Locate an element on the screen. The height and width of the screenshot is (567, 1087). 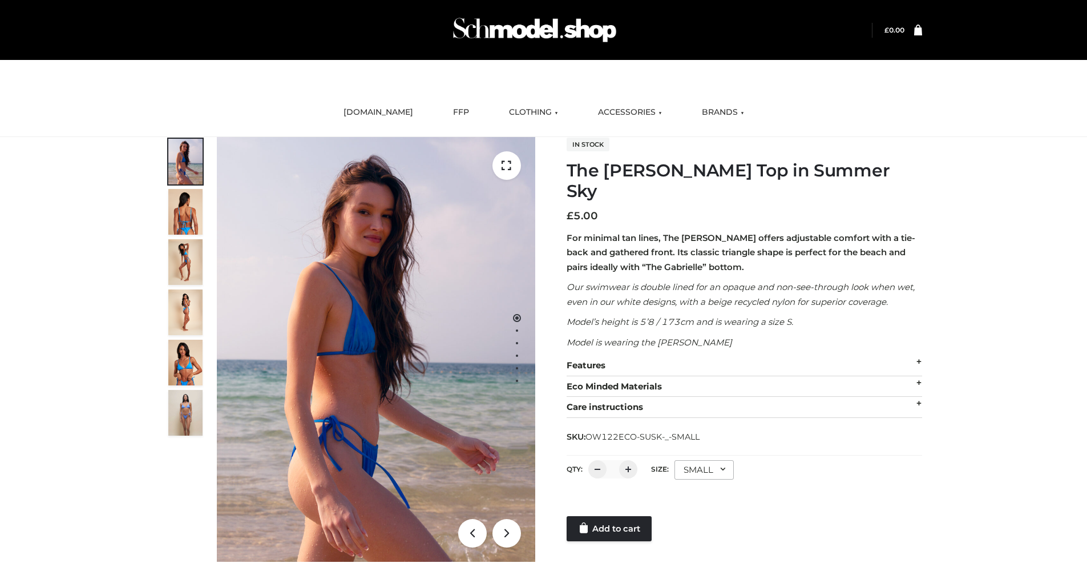
a: Schmodel Admin 964 is located at coordinates (535, 30).